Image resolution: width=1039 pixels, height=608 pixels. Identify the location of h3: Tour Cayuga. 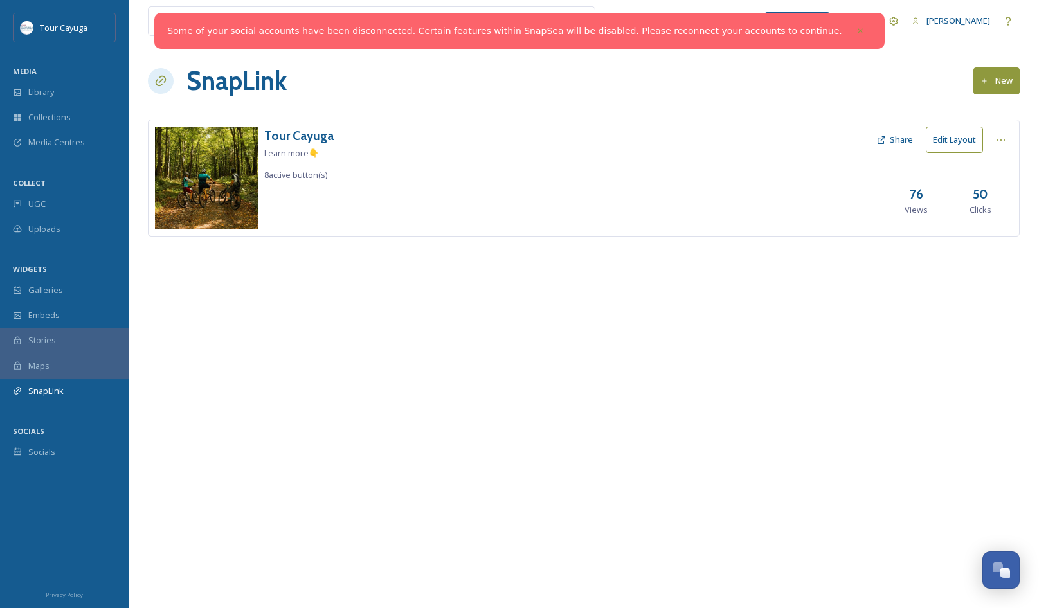
(299, 136).